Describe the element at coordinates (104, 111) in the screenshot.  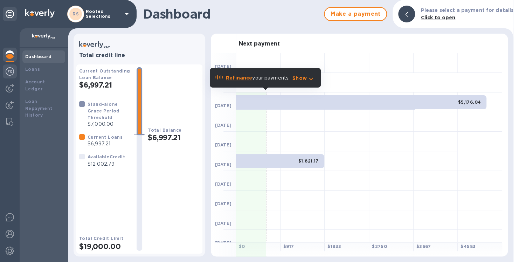
I see `b: Stand-alone Grace Period Threshold` at that location.